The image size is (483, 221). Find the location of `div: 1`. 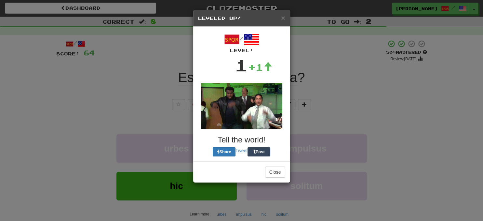

div: 1 is located at coordinates (241, 65).